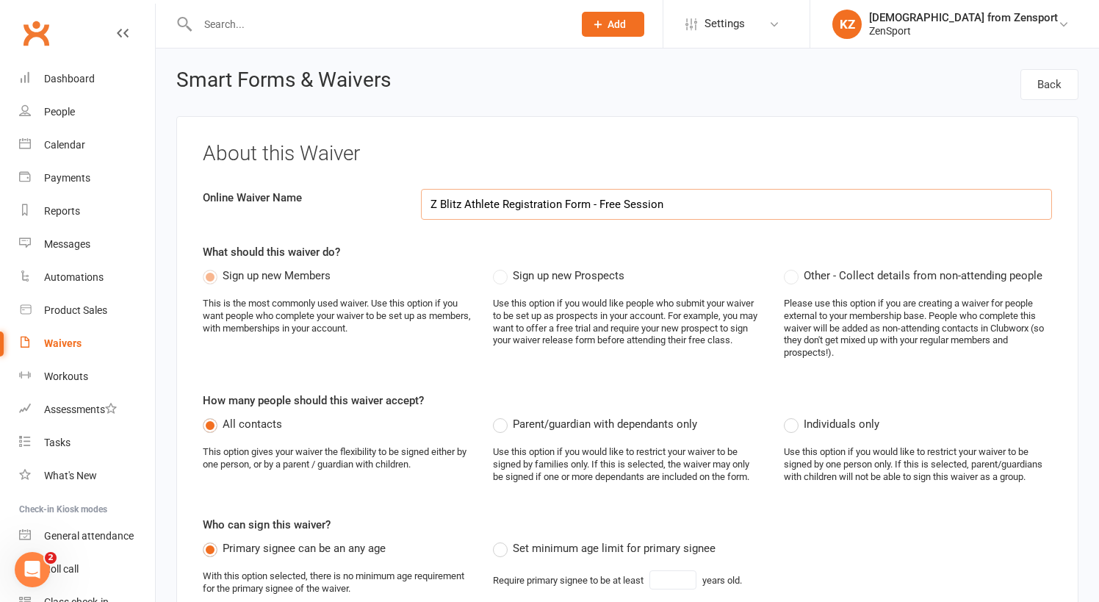 This screenshot has height=602, width=1099. What do you see at coordinates (605, 422) in the screenshot?
I see `span: Parent/guardian with dependants only` at bounding box center [605, 422].